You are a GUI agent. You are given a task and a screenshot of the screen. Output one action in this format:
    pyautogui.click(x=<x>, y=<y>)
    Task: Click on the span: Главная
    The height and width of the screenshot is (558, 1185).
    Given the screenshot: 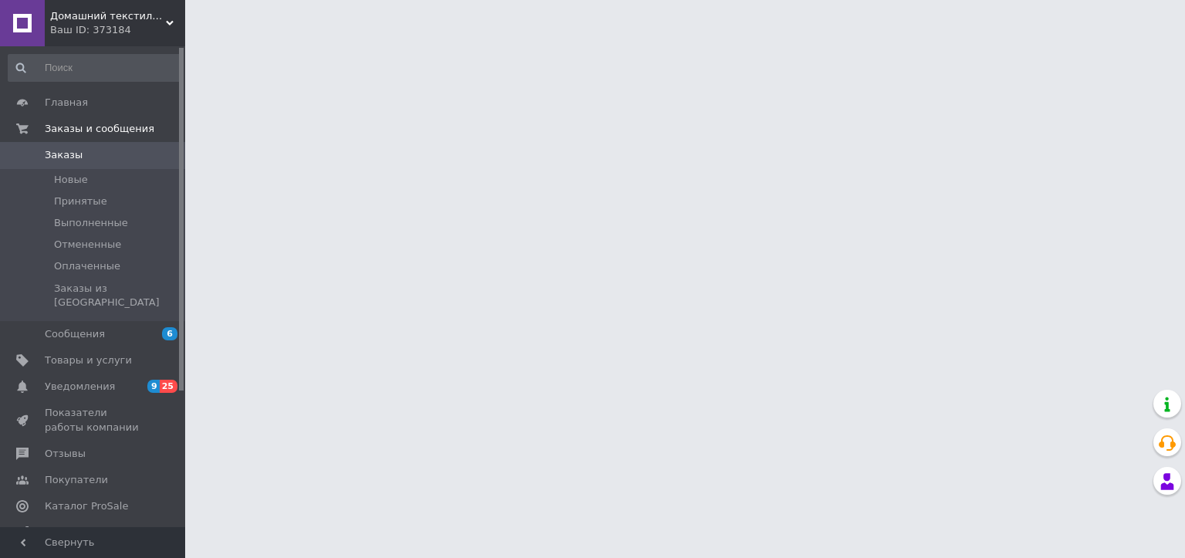 What is the action you would take?
    pyautogui.click(x=66, y=103)
    